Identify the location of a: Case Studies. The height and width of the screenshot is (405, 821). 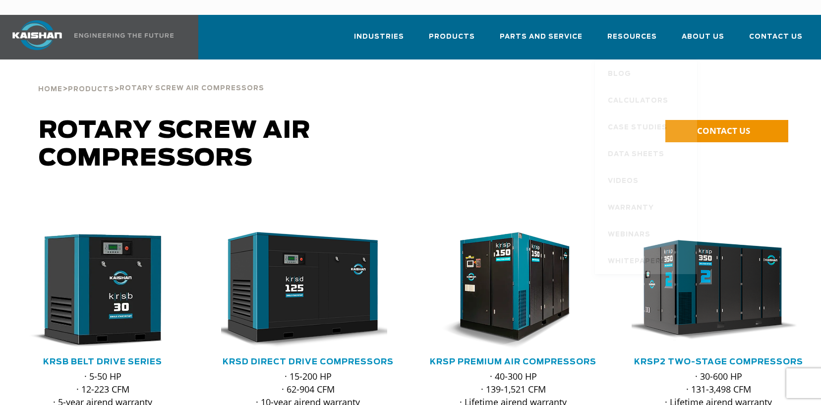
(647, 127).